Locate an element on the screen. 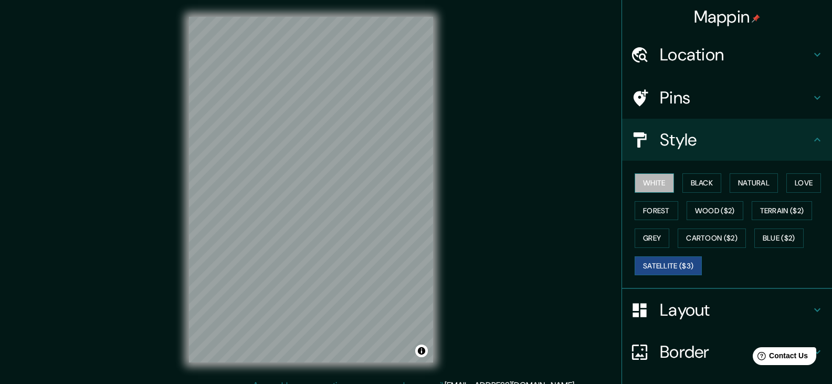 The image size is (832, 384). div: Location is located at coordinates (727, 55).